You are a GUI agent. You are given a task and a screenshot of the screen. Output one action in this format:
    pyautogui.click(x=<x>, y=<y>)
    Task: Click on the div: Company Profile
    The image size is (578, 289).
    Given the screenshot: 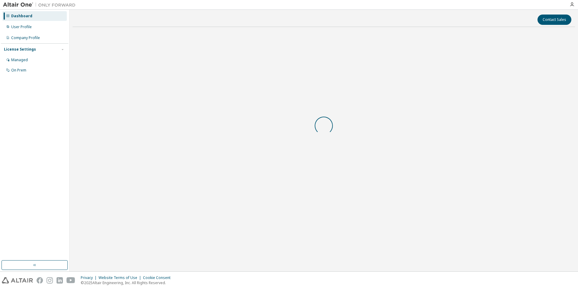 What is the action you would take?
    pyautogui.click(x=25, y=38)
    